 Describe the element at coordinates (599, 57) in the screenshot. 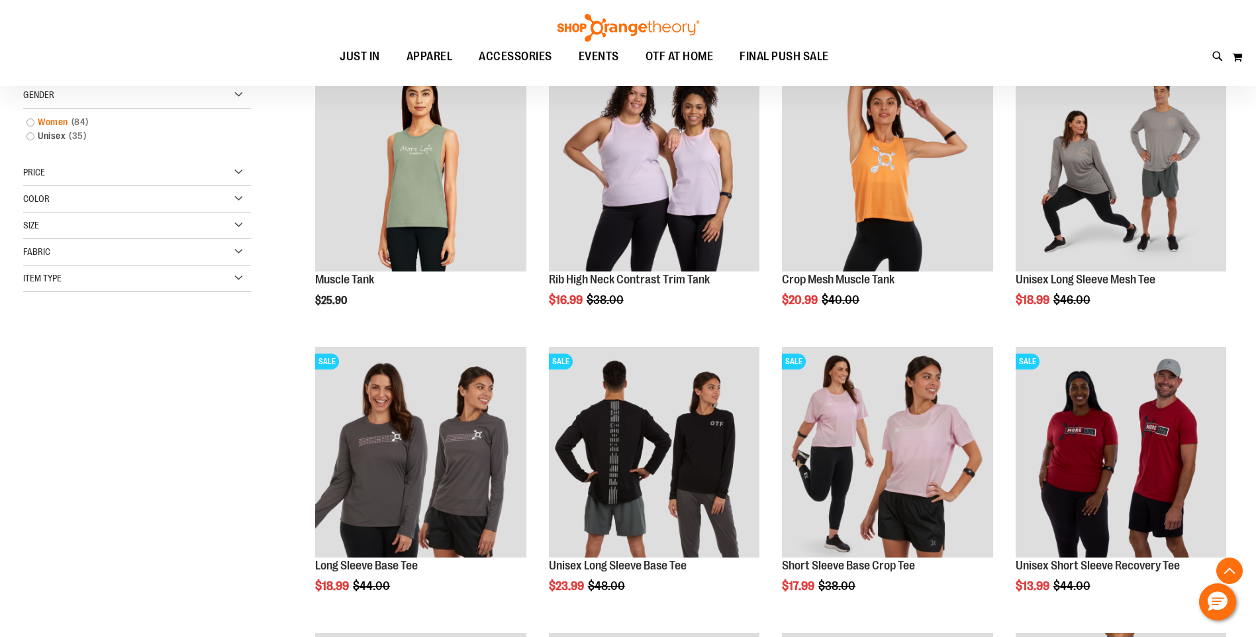

I see `a: EVENTS` at that location.